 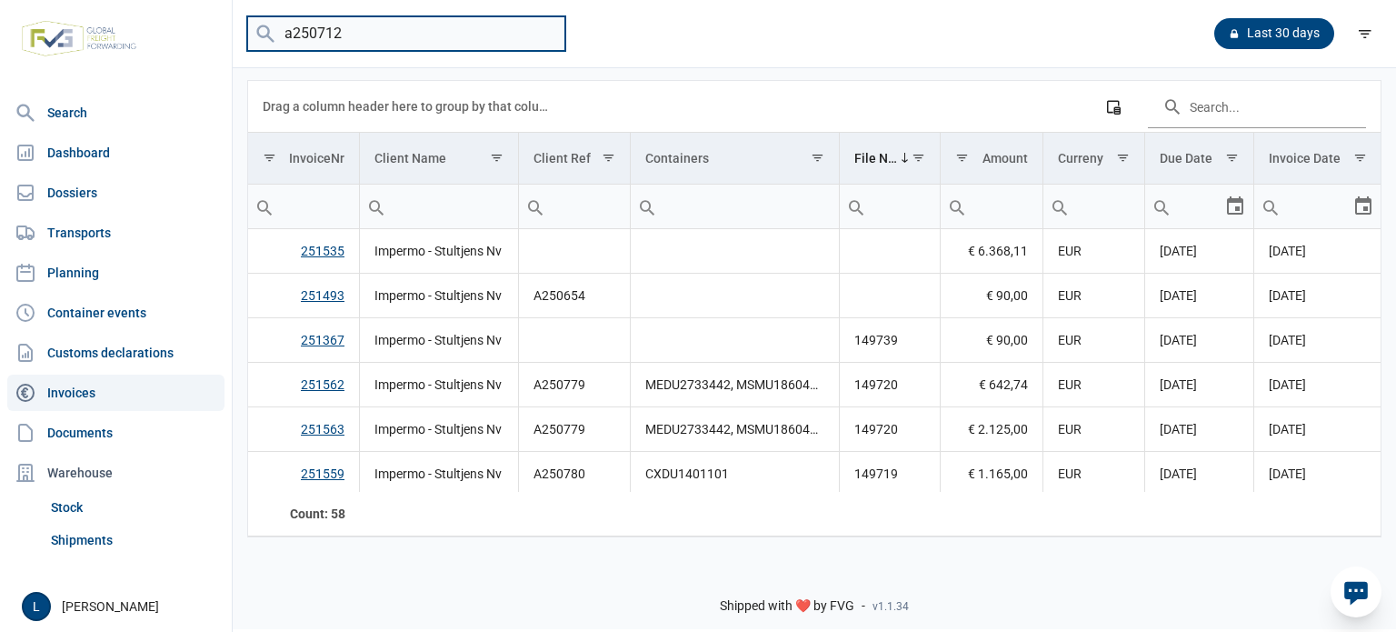 I want to click on div: Drag a column header here to group by that column, so click(x=408, y=106).